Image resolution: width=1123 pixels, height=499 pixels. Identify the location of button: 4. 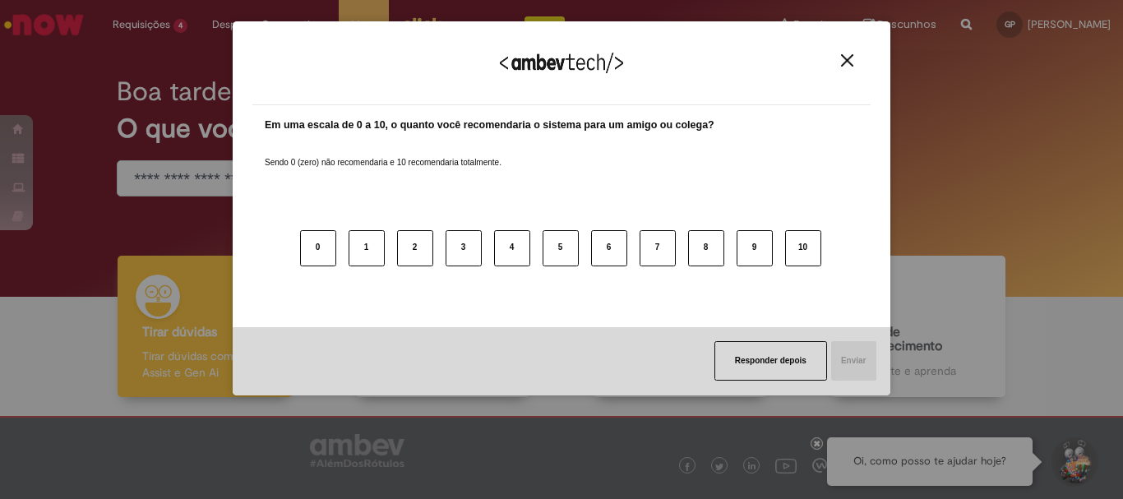
(512, 248).